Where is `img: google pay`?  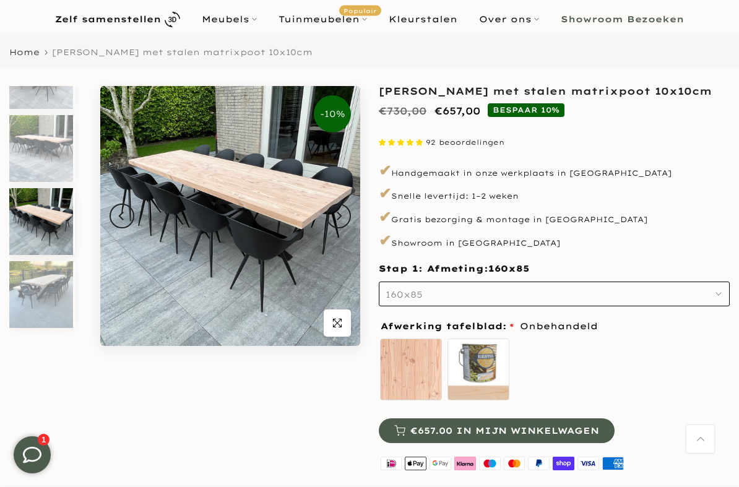
img: google pay is located at coordinates (441, 464).